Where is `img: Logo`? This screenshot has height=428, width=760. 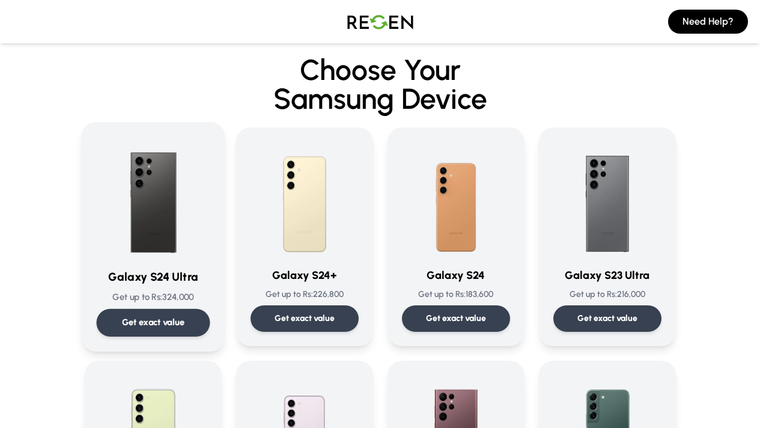 img: Logo is located at coordinates (380, 22).